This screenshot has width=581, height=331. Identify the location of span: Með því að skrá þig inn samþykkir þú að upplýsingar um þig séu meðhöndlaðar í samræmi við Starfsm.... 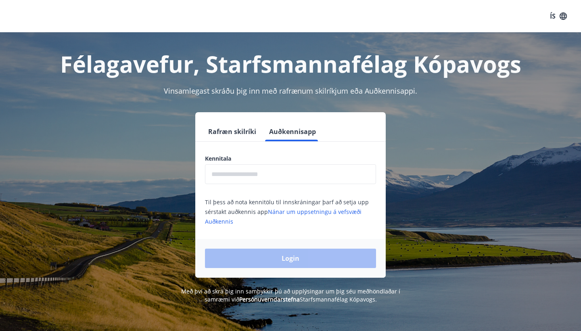
(290, 295).